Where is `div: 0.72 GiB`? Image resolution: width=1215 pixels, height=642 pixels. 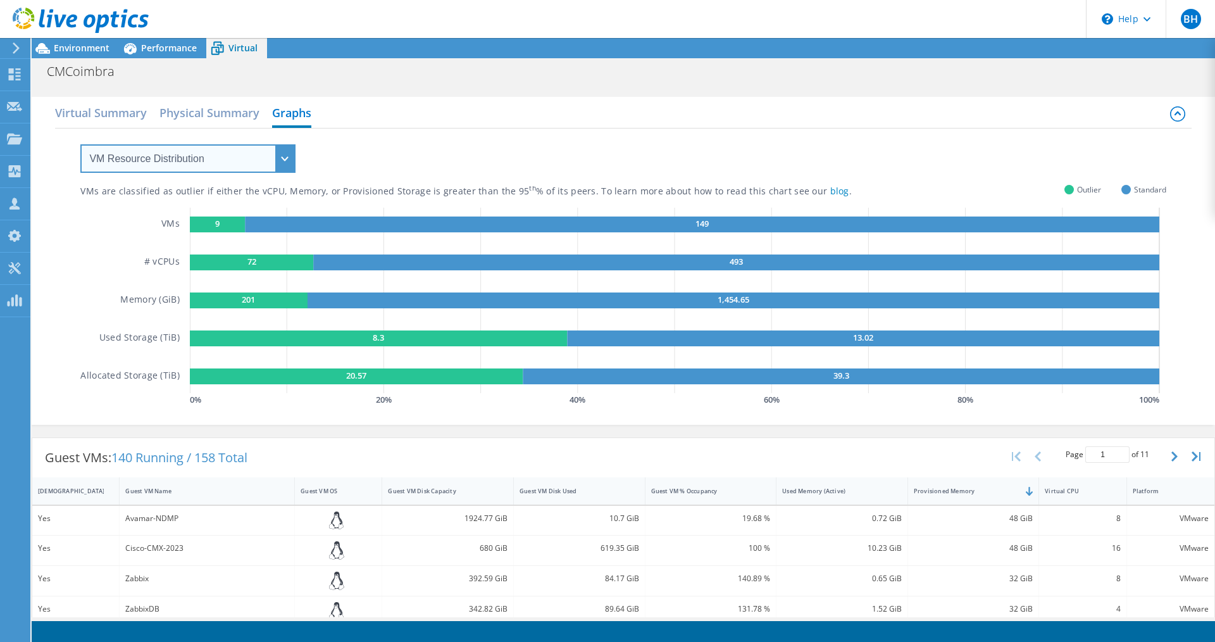 div: 0.72 GiB is located at coordinates (842, 518).